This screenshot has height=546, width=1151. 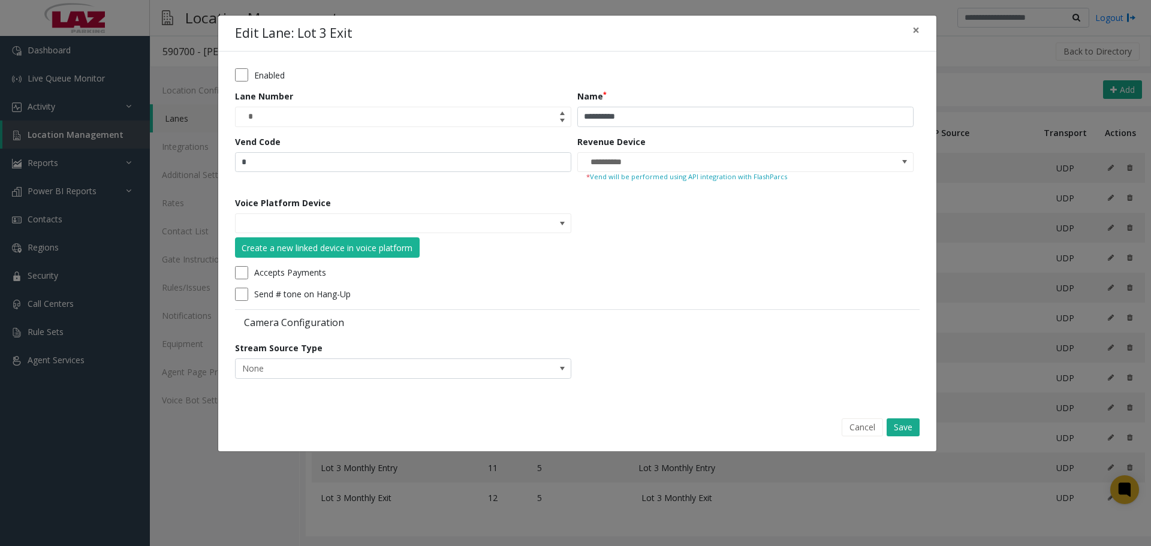 I want to click on label: Lane Number, so click(x=264, y=96).